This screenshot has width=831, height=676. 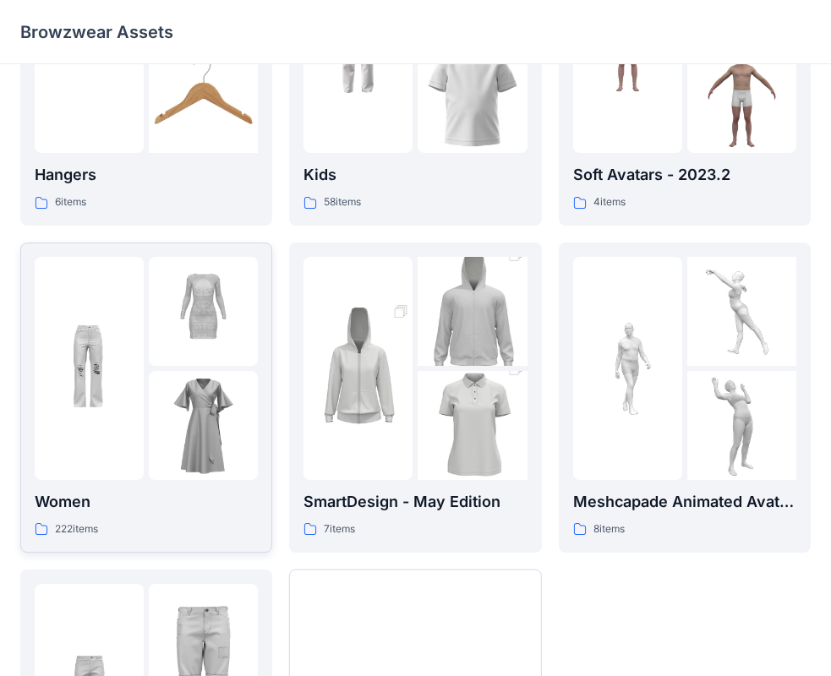 I want to click on a: folder 1folder 2folder 3Women222items, so click(x=146, y=397).